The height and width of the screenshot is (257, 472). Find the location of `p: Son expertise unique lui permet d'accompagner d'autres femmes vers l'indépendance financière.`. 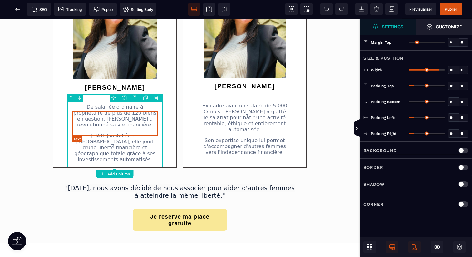

p: Son expertise unique lui permet d'accompagner d'autres femmes vers l'indépendance financière. is located at coordinates (245, 127).